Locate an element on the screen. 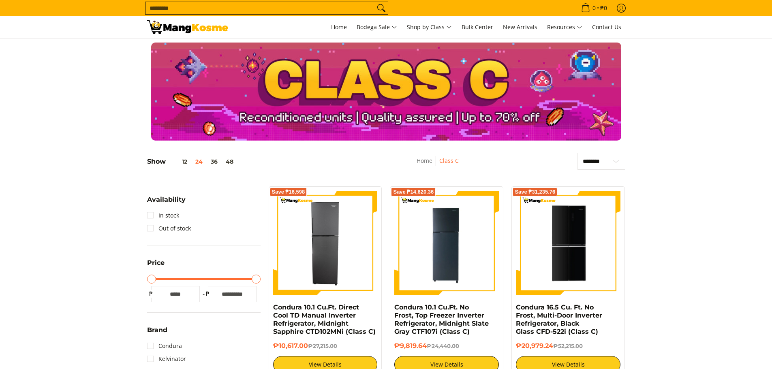 This screenshot has height=369, width=772. a: Bodega Sale is located at coordinates (377, 27).